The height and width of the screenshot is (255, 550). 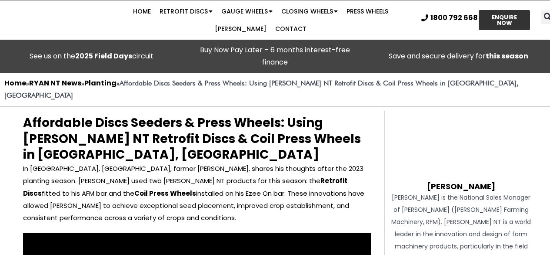 What do you see at coordinates (92, 56) in the screenshot?
I see `div: See us on the circuit` at bounding box center [92, 56].